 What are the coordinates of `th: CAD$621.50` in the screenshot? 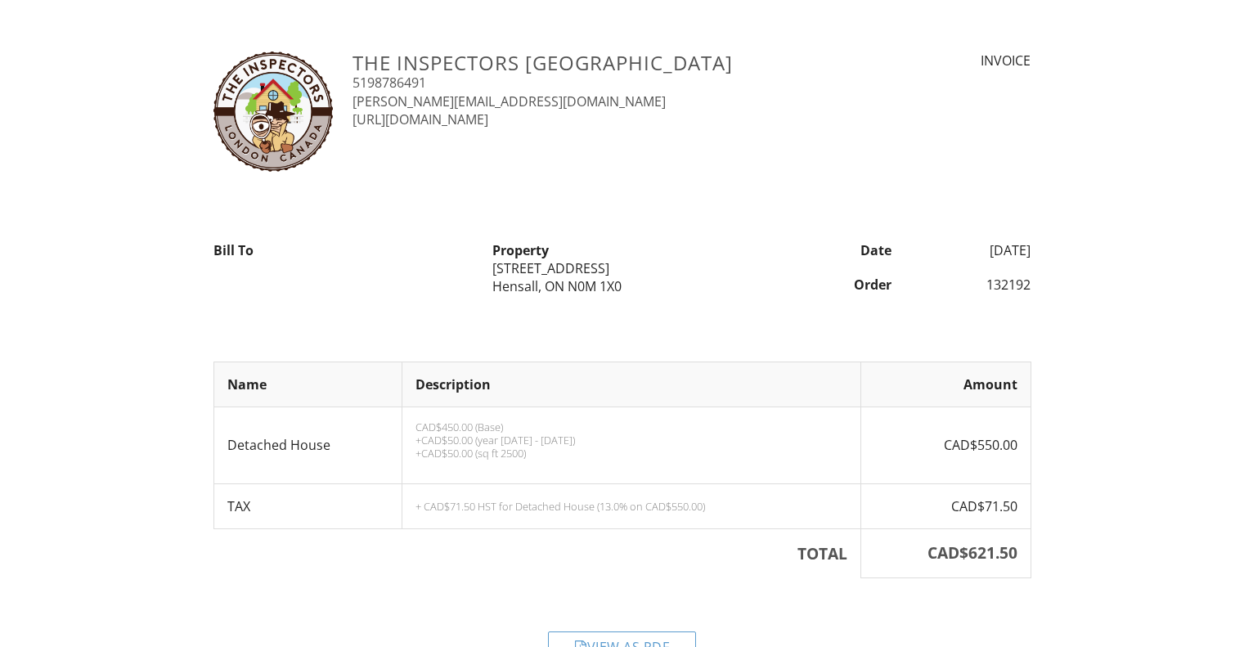 It's located at (946, 554).